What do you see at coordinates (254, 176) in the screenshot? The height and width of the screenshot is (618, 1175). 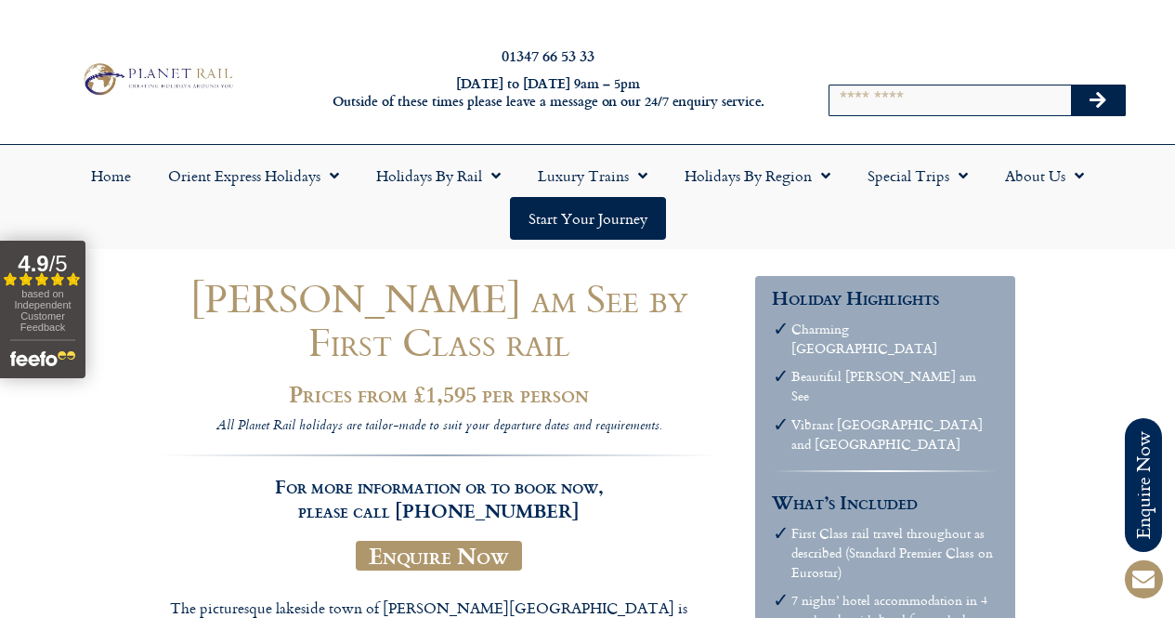 I see `a: Orient Express Holidays` at bounding box center [254, 176].